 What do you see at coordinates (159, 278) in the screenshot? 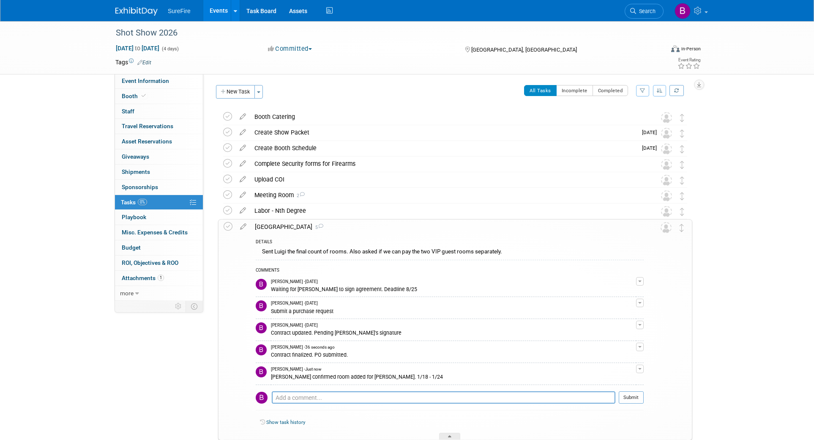
I see `a: Attachments1` at bounding box center [159, 278].